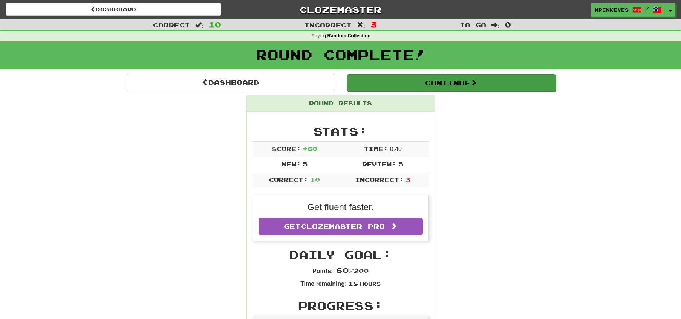 The image size is (681, 319). Describe the element at coordinates (341, 255) in the screenshot. I see `h2: Daily Goal:` at that location.